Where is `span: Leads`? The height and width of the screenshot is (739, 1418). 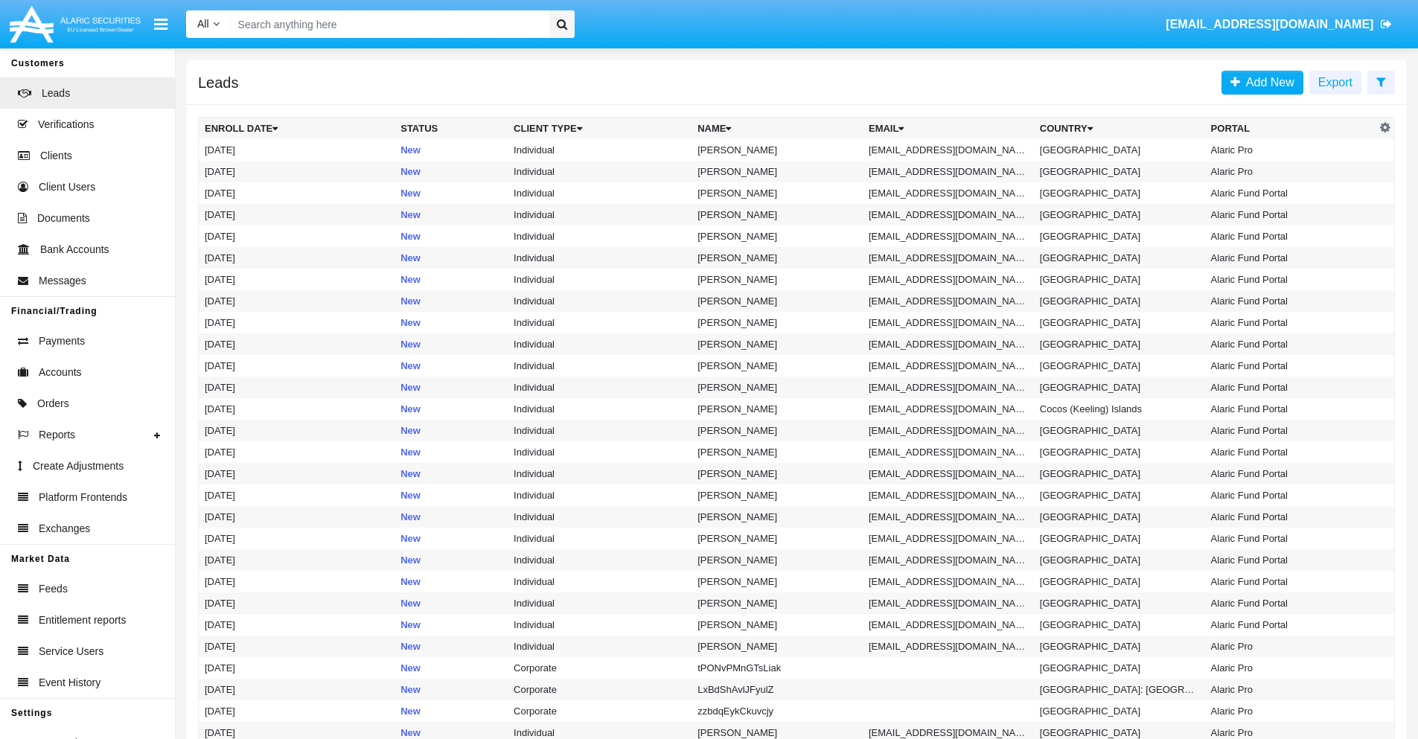 span: Leads is located at coordinates (56, 93).